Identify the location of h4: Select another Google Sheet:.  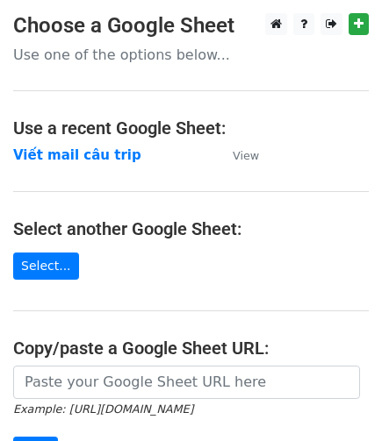
(190, 229).